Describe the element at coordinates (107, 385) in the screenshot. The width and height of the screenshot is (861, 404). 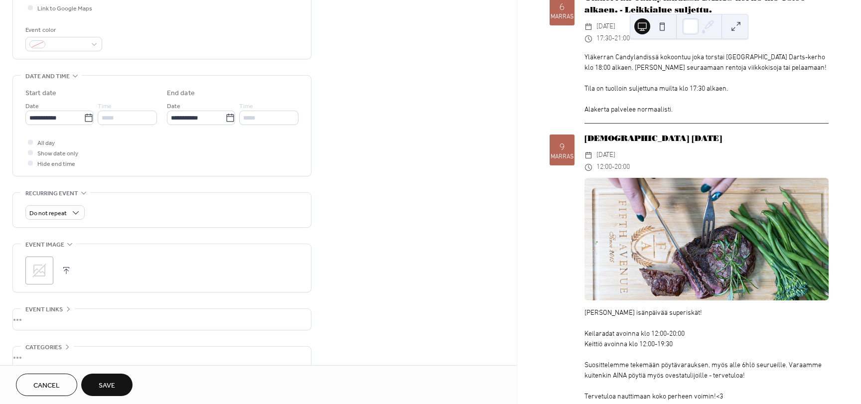
I see `button: Save` at that location.